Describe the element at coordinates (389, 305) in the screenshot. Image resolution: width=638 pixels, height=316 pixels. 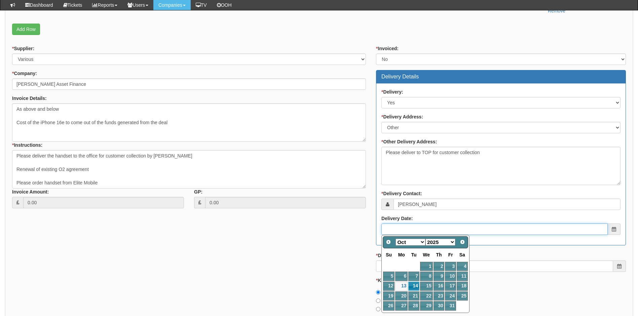
I see `a: 26` at that location.